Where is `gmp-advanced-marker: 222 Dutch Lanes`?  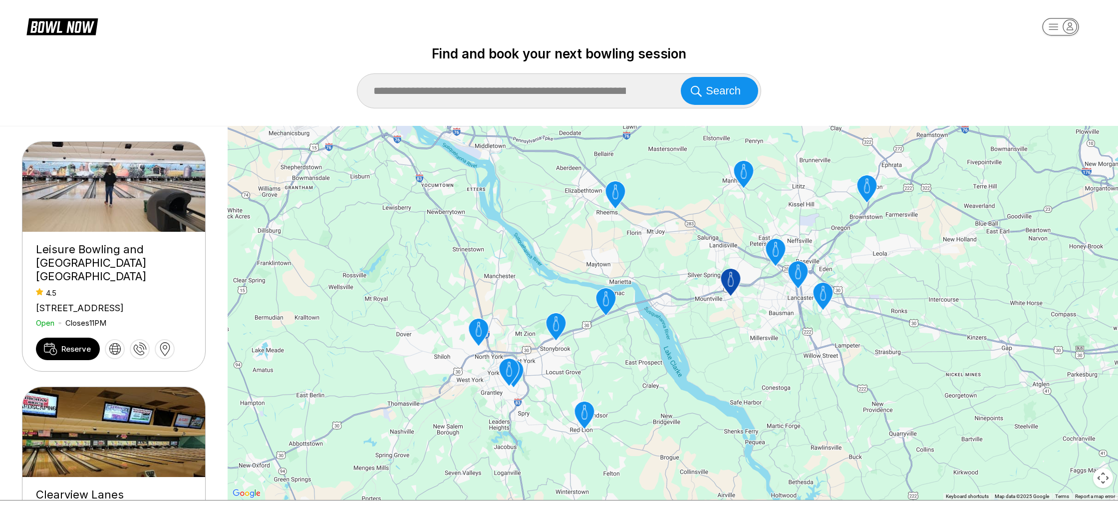
gmp-advanced-marker: 222 Dutch Lanes is located at coordinates (867, 190).